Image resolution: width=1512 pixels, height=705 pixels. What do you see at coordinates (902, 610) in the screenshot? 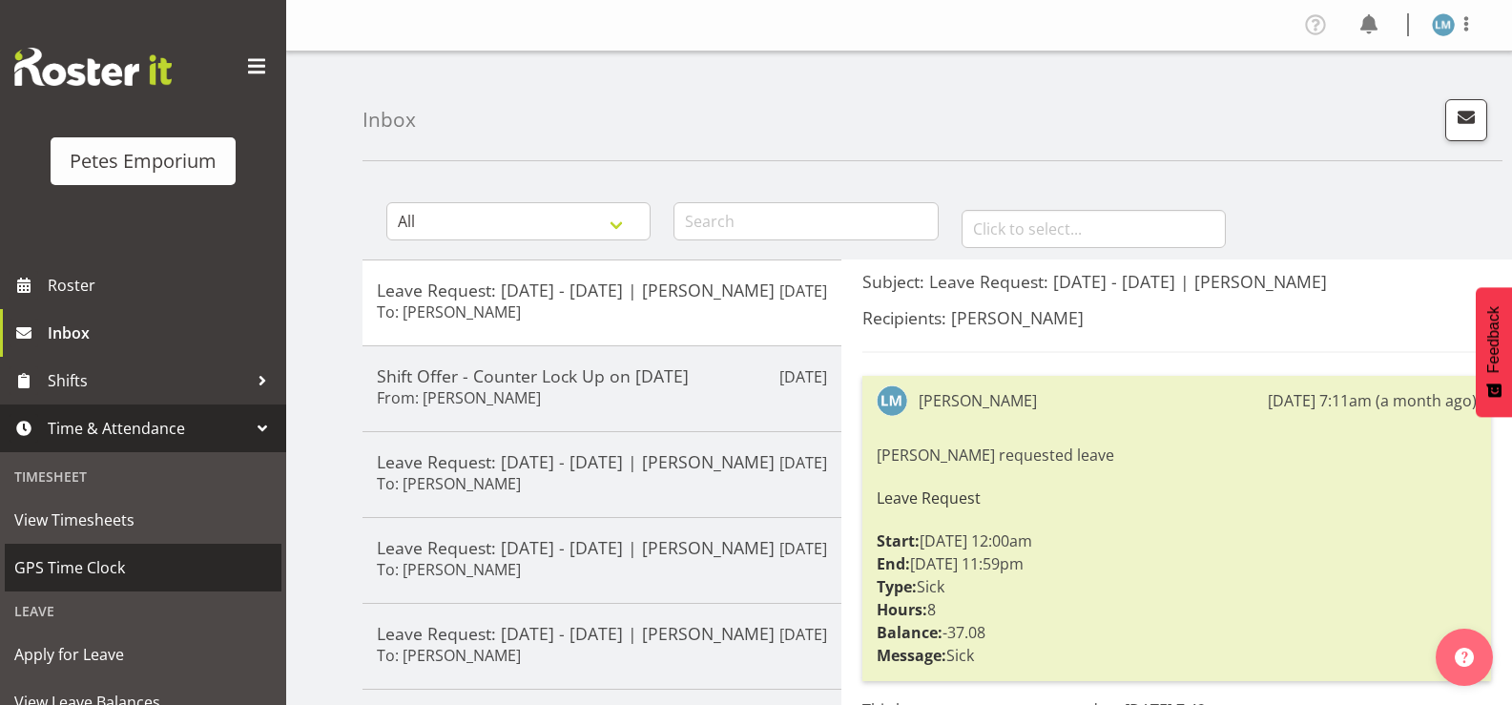
I see `strong: Hours:` at bounding box center [902, 610].